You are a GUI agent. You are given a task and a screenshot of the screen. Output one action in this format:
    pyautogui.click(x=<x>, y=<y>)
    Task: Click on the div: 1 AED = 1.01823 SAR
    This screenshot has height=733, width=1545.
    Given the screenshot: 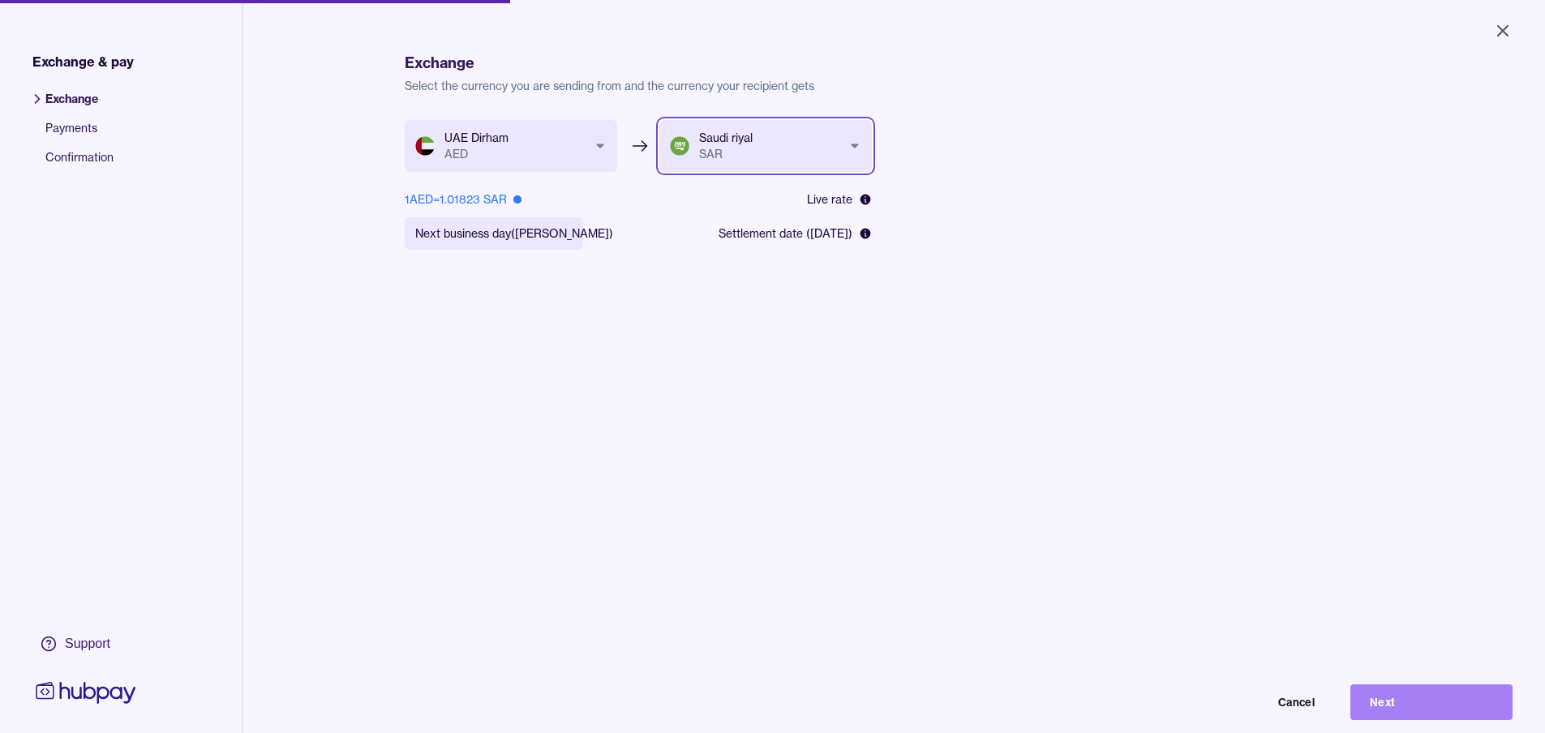 What is the action you would take?
    pyautogui.click(x=463, y=199)
    